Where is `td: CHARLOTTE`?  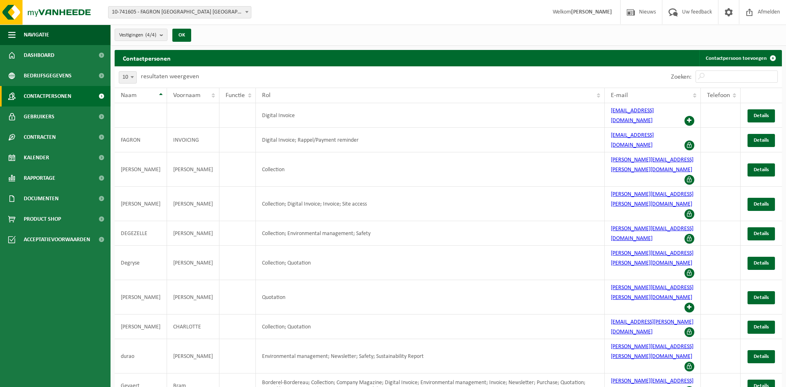 td: CHARLOTTE is located at coordinates (193, 327).